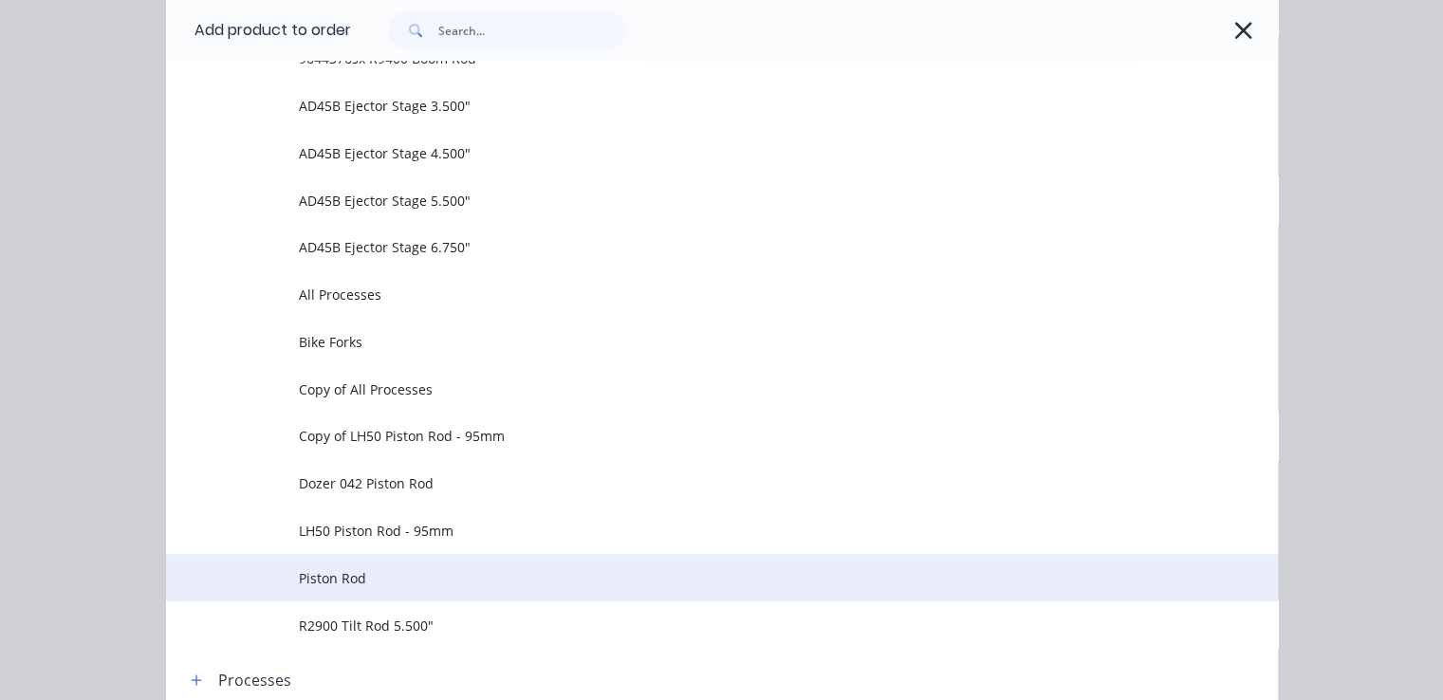  Describe the element at coordinates (690, 625) in the screenshot. I see `span: R2900 Tilt Rod 5.500"` at that location.